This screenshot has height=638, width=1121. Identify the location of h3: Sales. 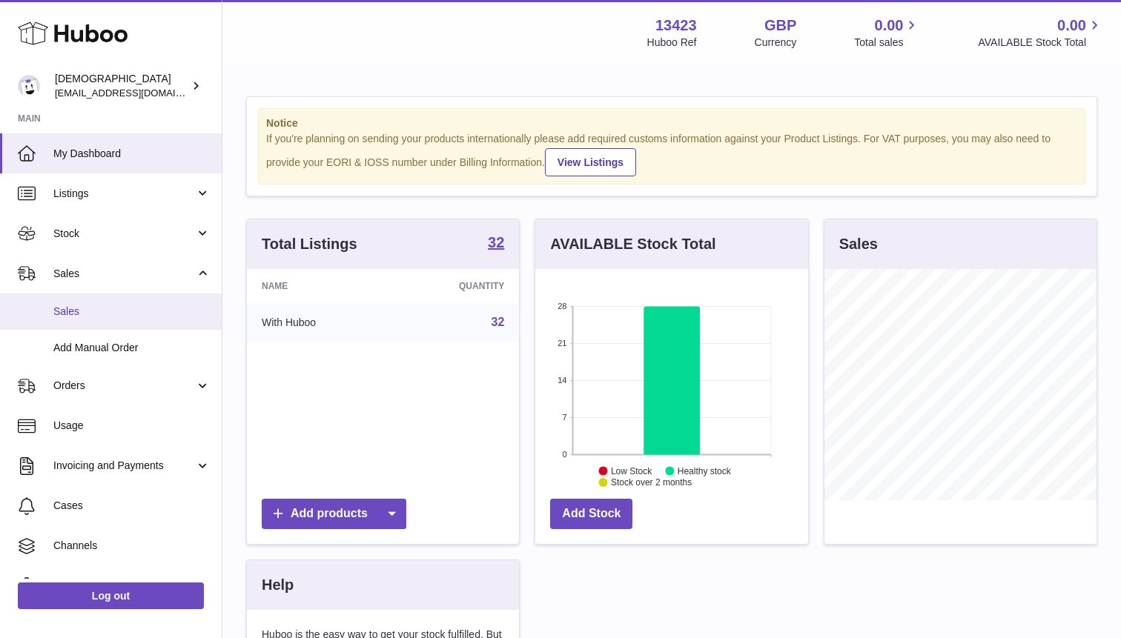
(859, 244).